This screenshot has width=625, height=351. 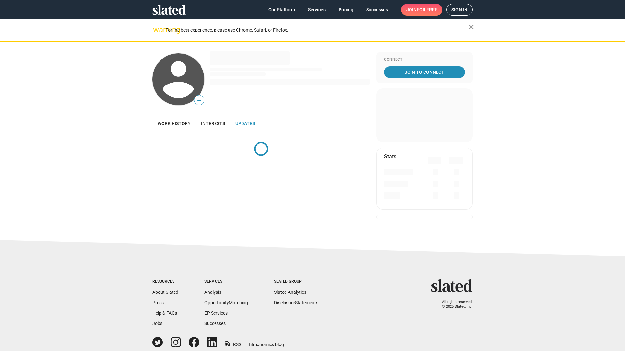 I want to click on mat-icon: warning, so click(x=157, y=30).